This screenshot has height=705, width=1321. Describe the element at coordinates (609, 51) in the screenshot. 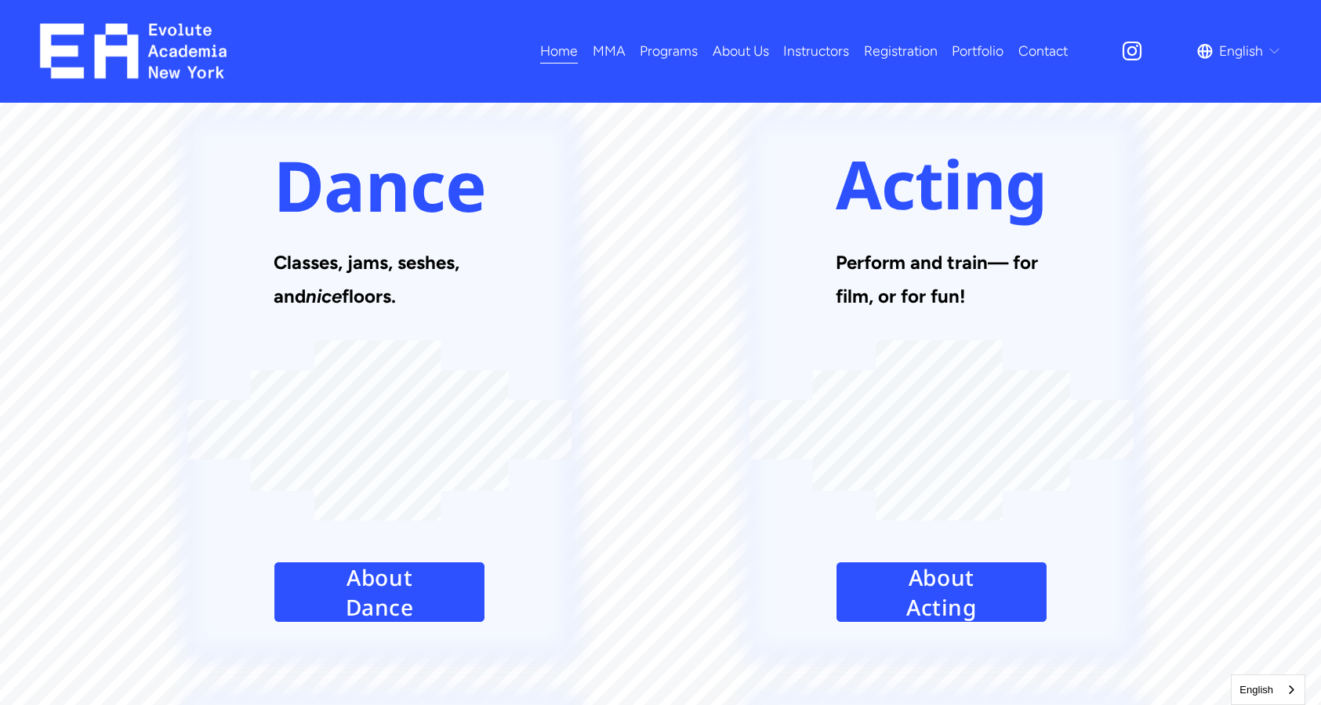

I see `span: MMA` at that location.